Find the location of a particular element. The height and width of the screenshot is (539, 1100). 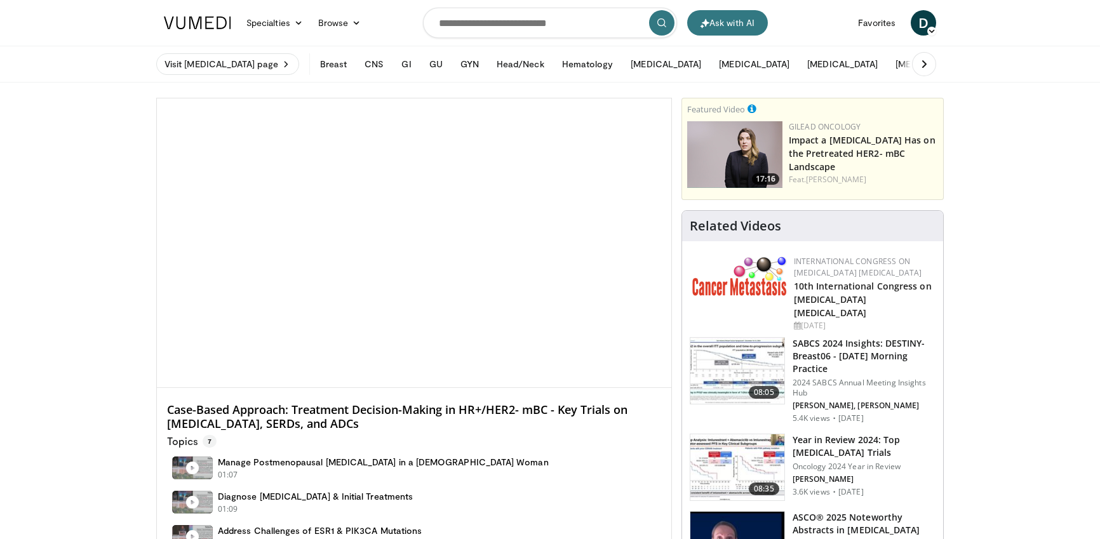

a: 17:16 is located at coordinates (735, 154).